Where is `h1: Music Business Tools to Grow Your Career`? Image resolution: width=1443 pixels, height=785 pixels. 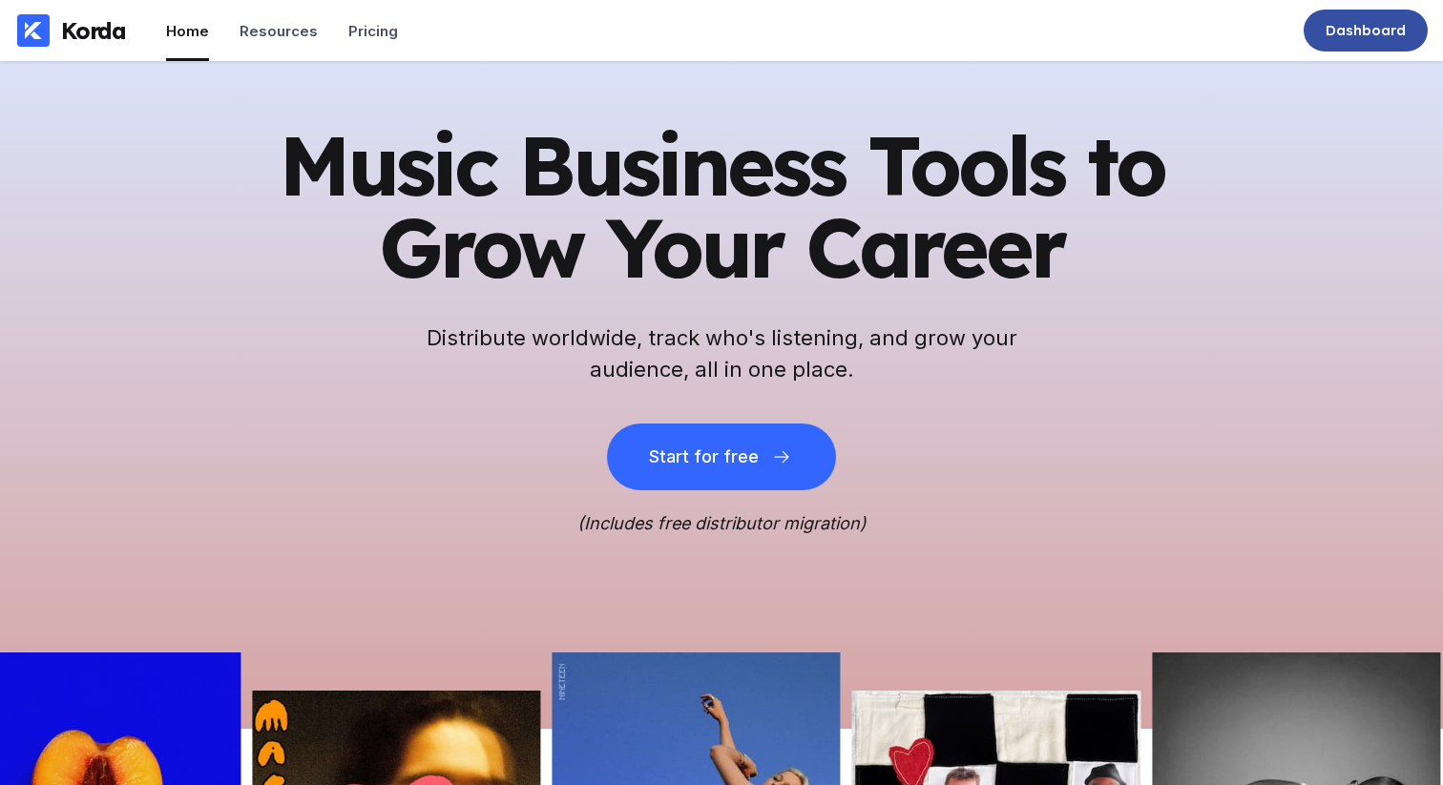 h1: Music Business Tools to Grow Your Career is located at coordinates (721, 206).